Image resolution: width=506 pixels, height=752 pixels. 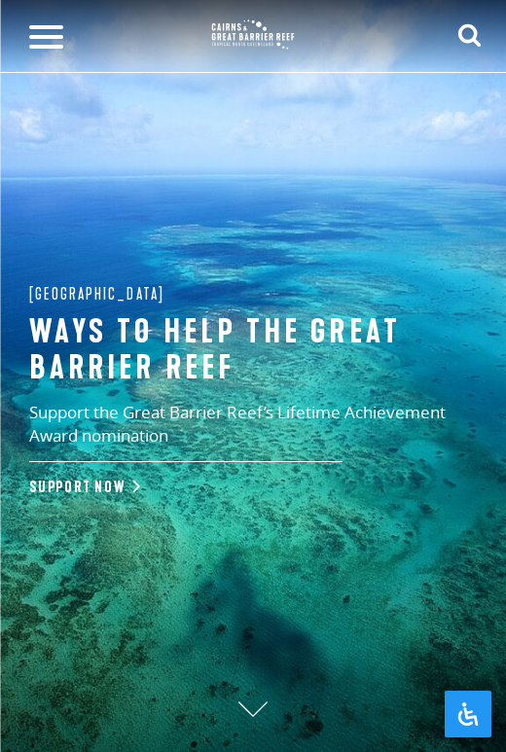 I want to click on button: Open Accessibility Panel, so click(x=468, y=714).